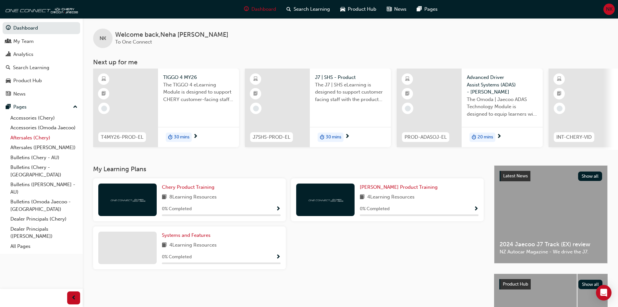  Describe the element at coordinates (351, 77) in the screenshot. I see `span: J7 | SHS - Product` at that location.